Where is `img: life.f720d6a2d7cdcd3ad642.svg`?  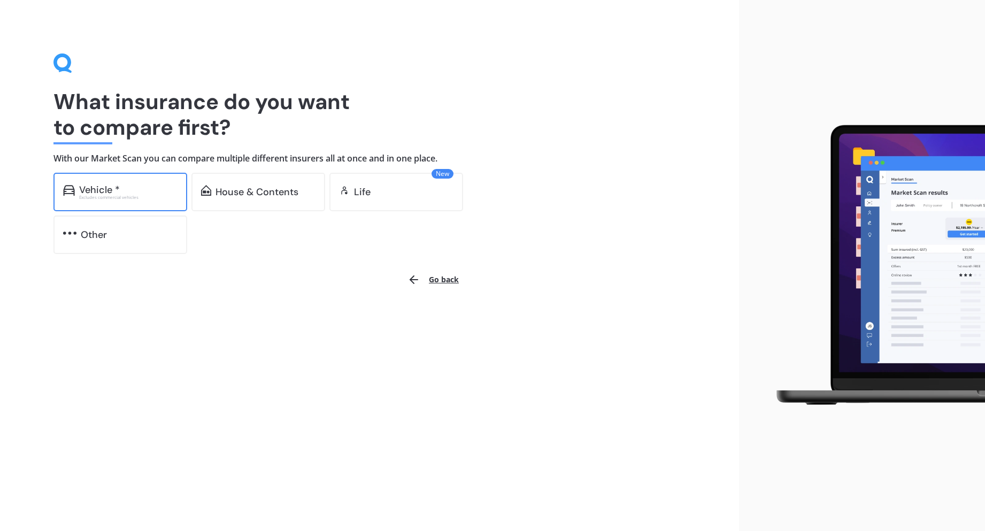 img: life.f720d6a2d7cdcd3ad642.svg is located at coordinates (344, 190).